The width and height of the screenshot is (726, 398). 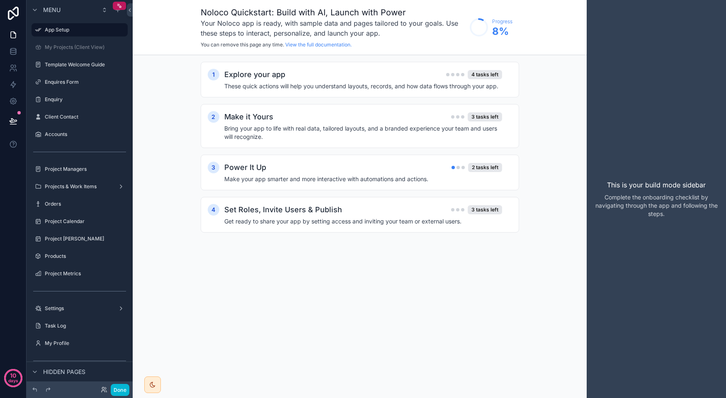 I want to click on h2: Power It Up, so click(x=245, y=167).